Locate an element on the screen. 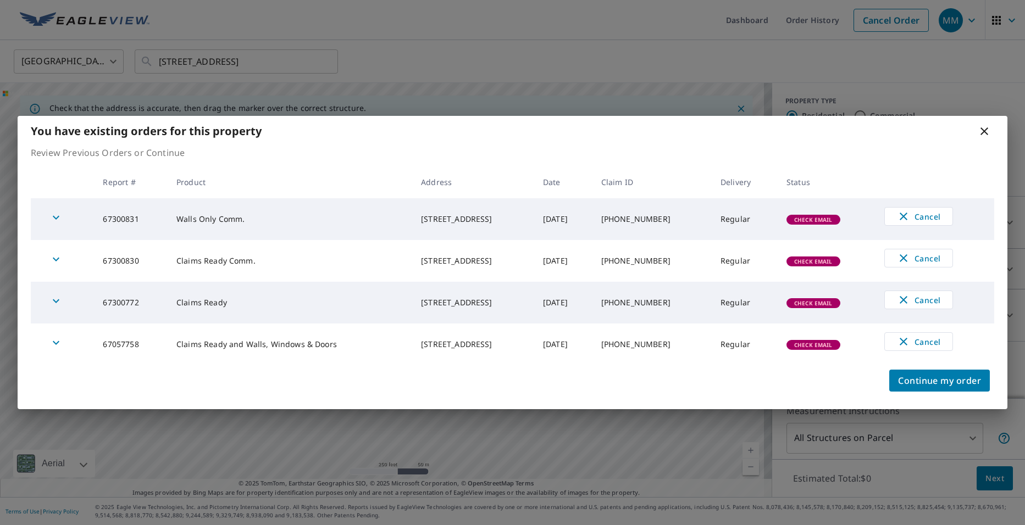 The width and height of the screenshot is (1025, 525). th: Report # is located at coordinates (131, 182).